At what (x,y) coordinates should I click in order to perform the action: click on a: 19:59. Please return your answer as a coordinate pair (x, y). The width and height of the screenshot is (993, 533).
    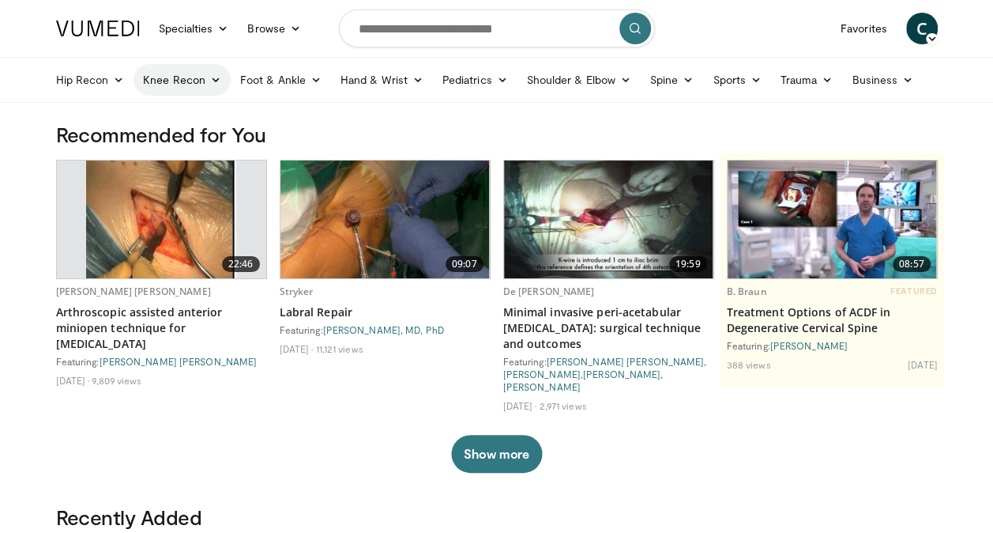
    Looking at the image, I should click on (608, 219).